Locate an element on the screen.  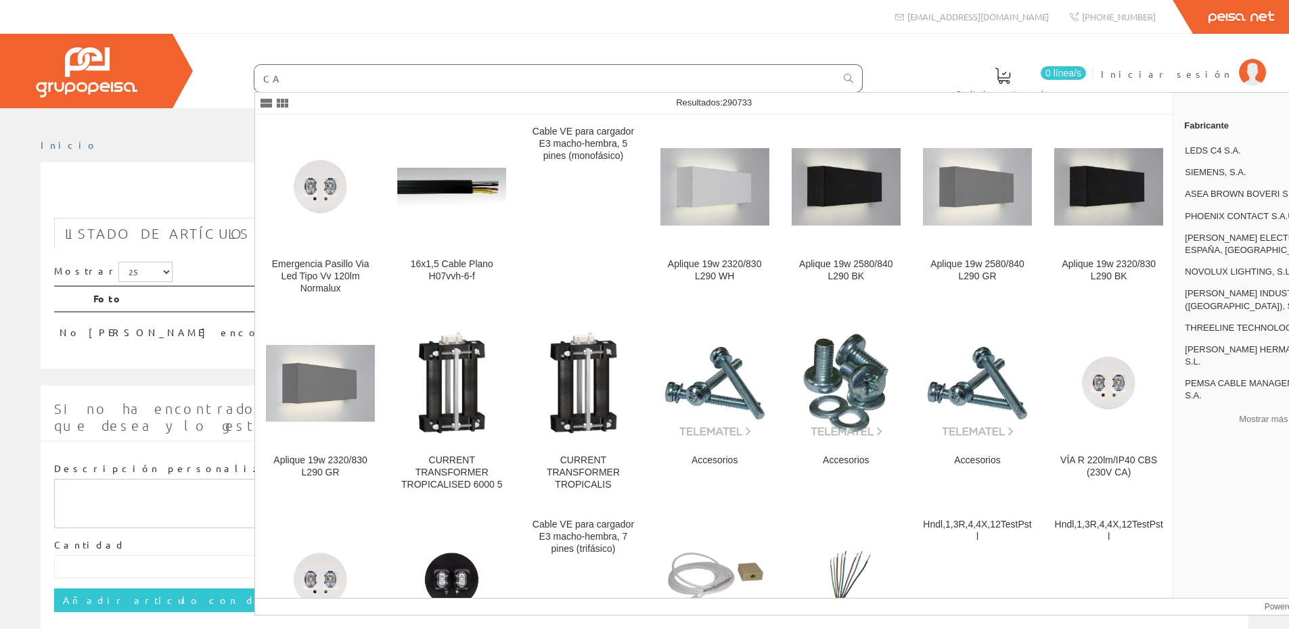
img: Aplique 19w 2580/840 L290 BK is located at coordinates (846, 186).